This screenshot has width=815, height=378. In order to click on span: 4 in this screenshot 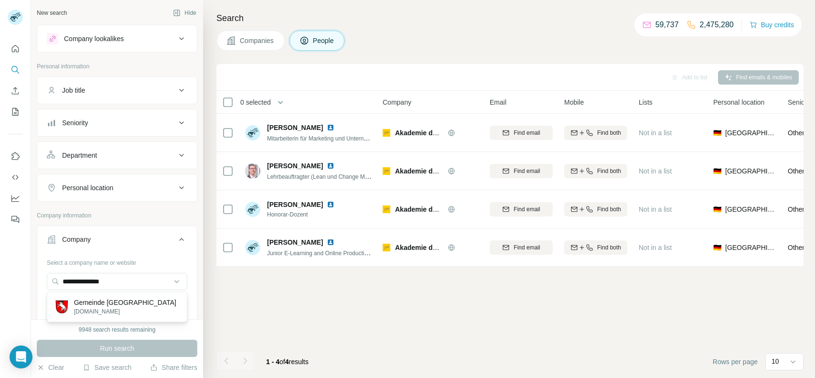, I will do `click(287, 362)`.